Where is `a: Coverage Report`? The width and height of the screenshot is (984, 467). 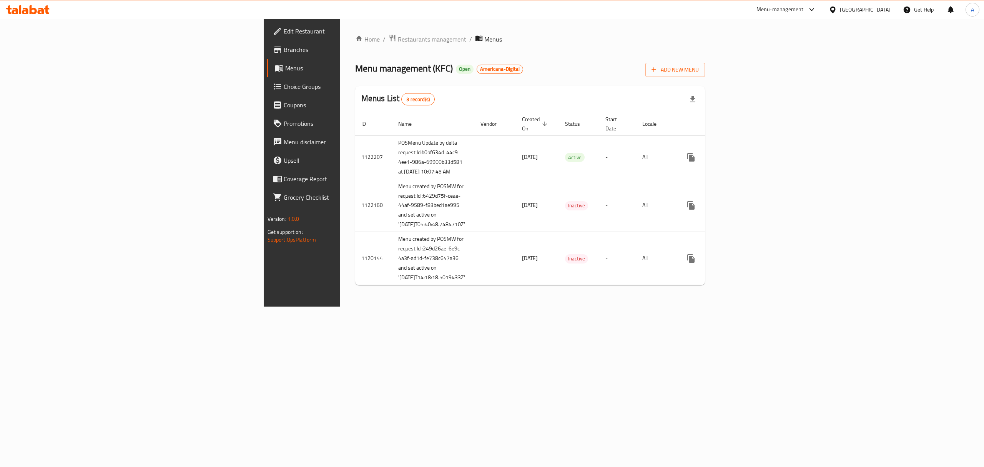 a: Coverage Report is located at coordinates (347, 179).